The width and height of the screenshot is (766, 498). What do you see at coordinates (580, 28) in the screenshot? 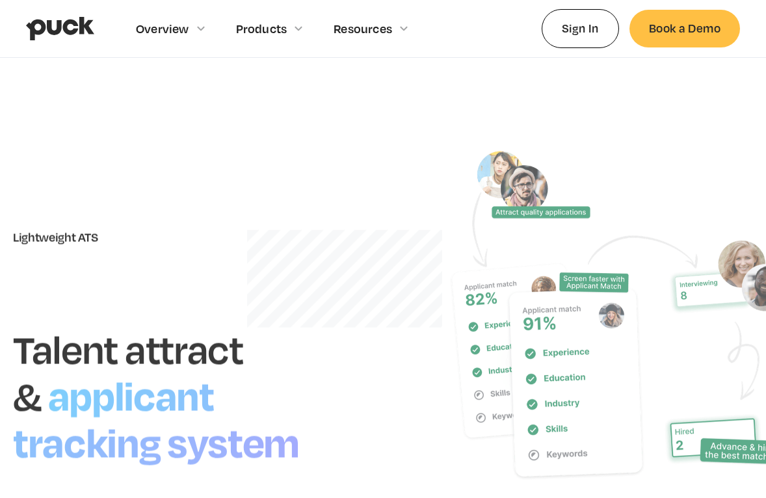
I see `a: Sign In` at bounding box center [580, 28].